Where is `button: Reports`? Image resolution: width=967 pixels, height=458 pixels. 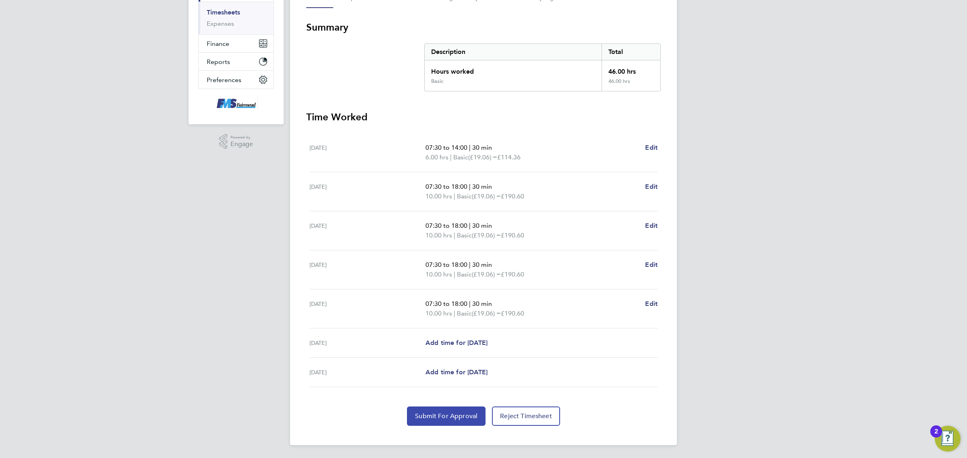
button: Reports is located at coordinates (236, 62).